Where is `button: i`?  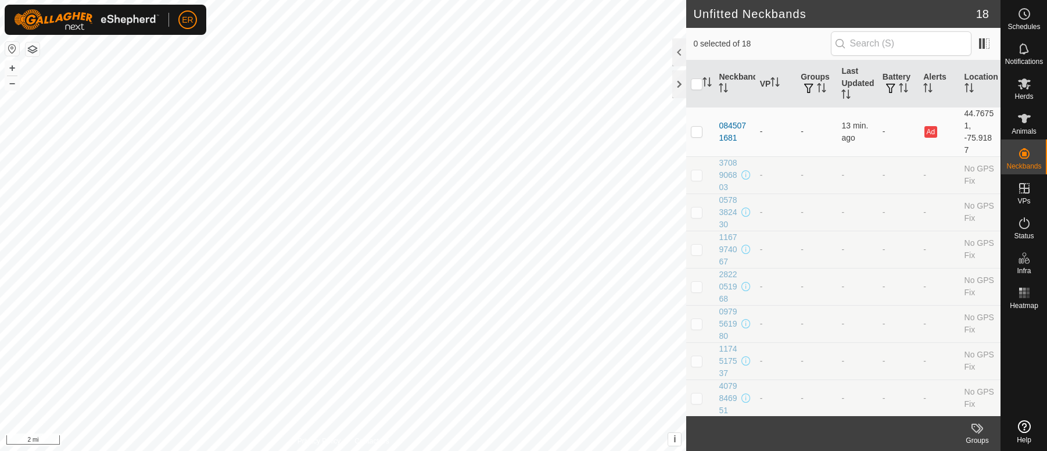 button: i is located at coordinates (674, 439).